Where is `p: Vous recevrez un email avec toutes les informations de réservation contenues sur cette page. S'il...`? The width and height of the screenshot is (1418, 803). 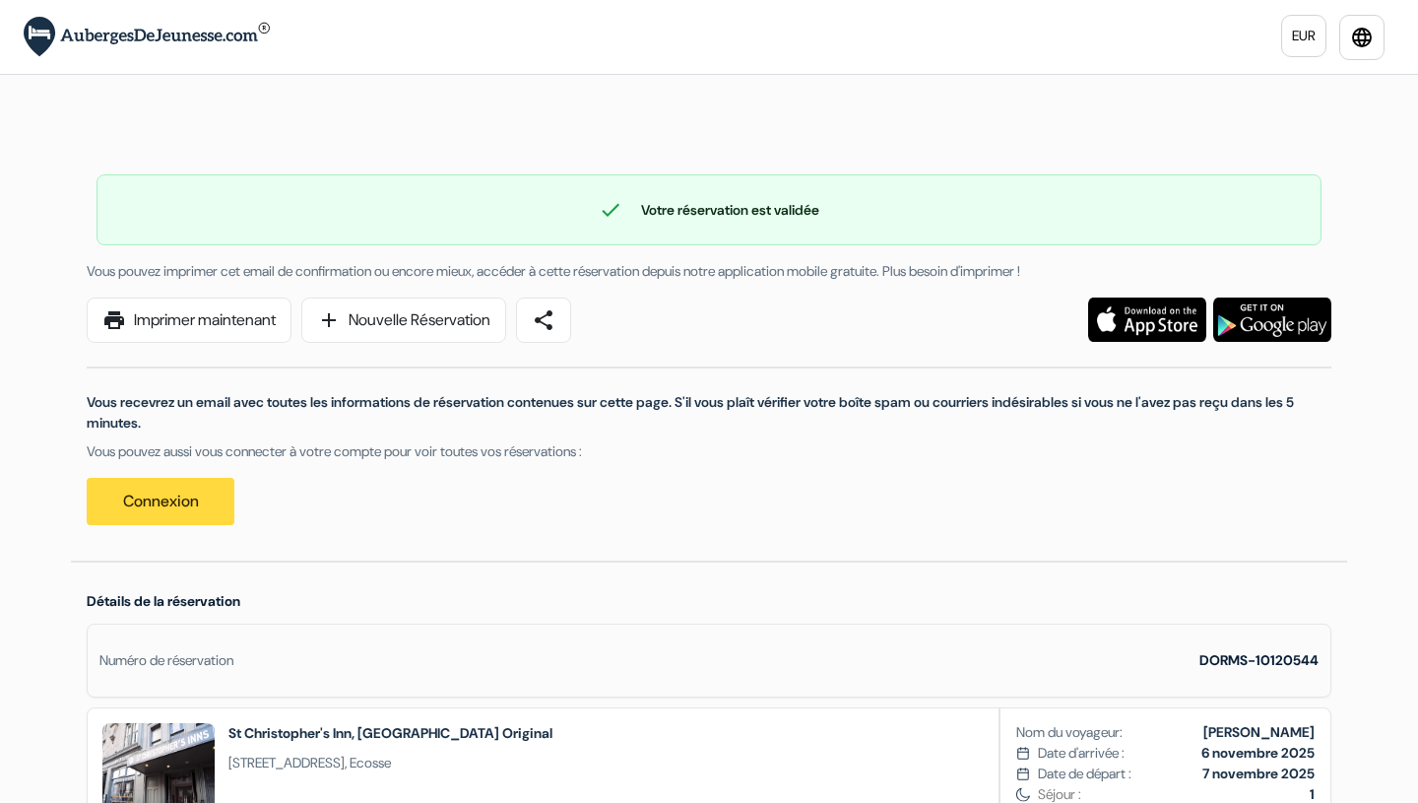 p: Vous recevrez un email avec toutes les informations de réservation contenues sur cette page. S'il... is located at coordinates (709, 413).